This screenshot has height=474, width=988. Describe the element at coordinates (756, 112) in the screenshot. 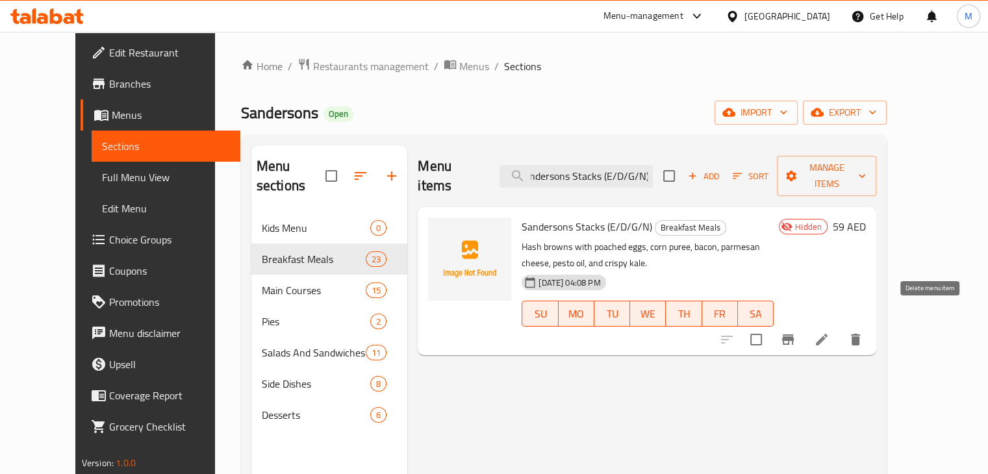

I see `span: import` at that location.